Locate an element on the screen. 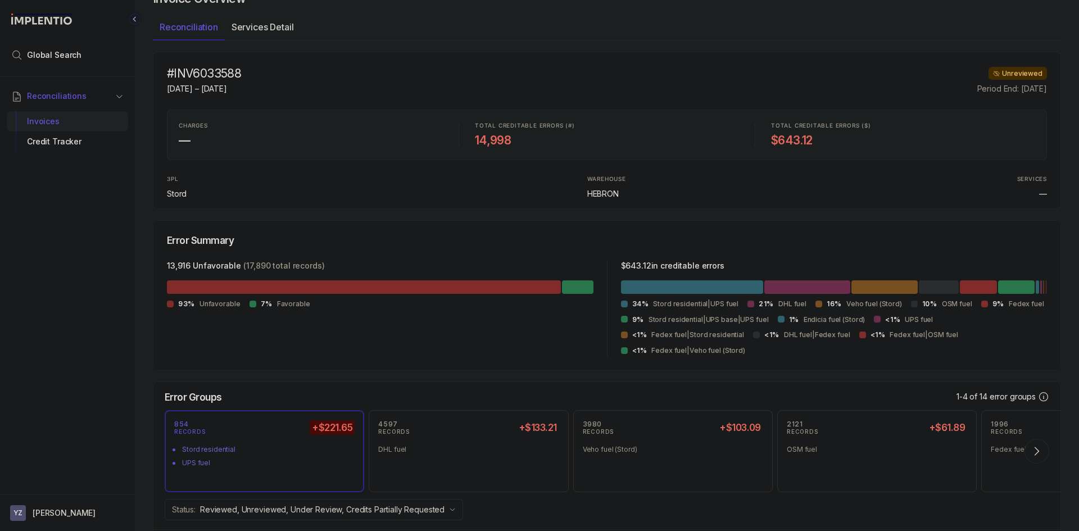  p: TOTAL CREDITABLE ERRORS ($) is located at coordinates (821, 126).